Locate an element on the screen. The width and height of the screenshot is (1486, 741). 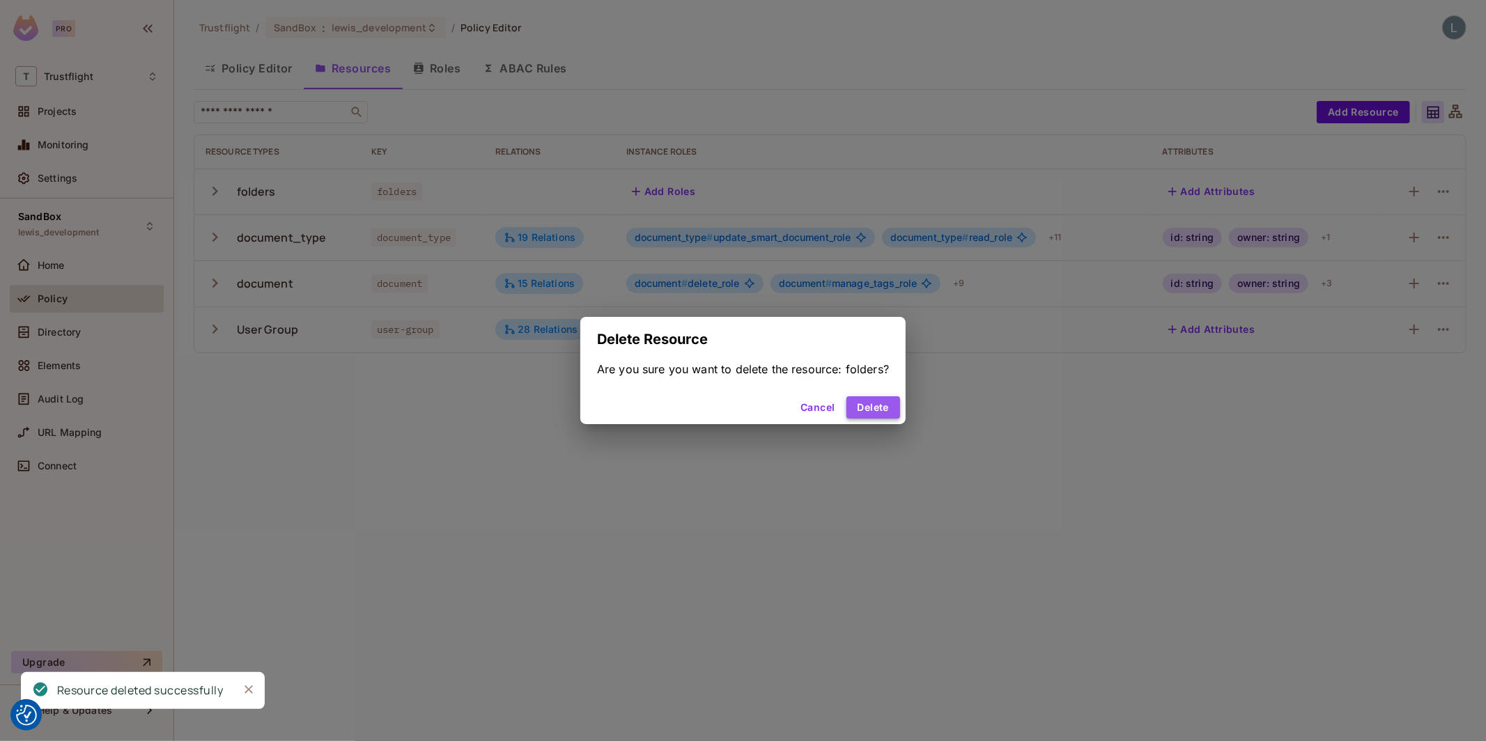
button: Delete is located at coordinates (873, 408).